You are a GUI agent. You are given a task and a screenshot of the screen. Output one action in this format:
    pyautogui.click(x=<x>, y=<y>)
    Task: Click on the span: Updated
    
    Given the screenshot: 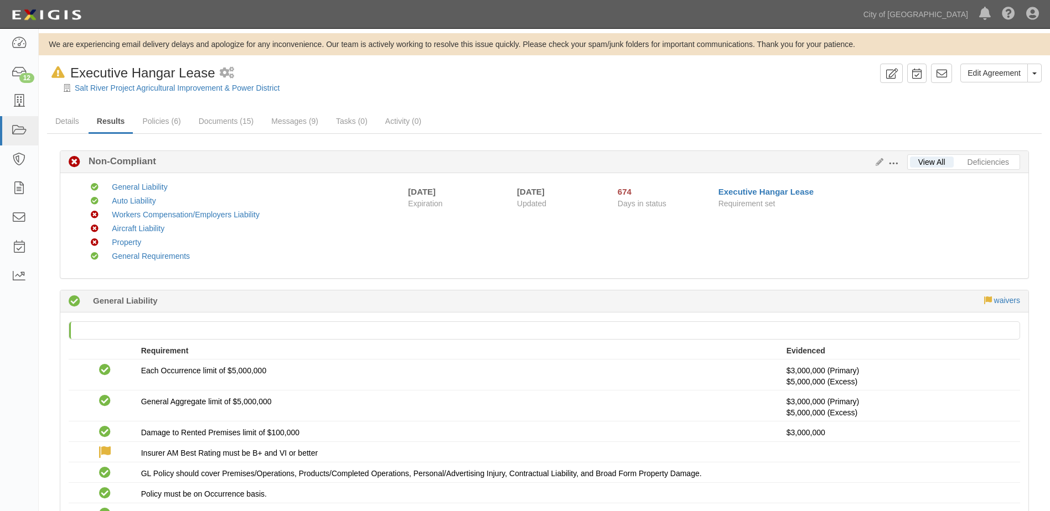 What is the action you would take?
    pyautogui.click(x=531, y=204)
    